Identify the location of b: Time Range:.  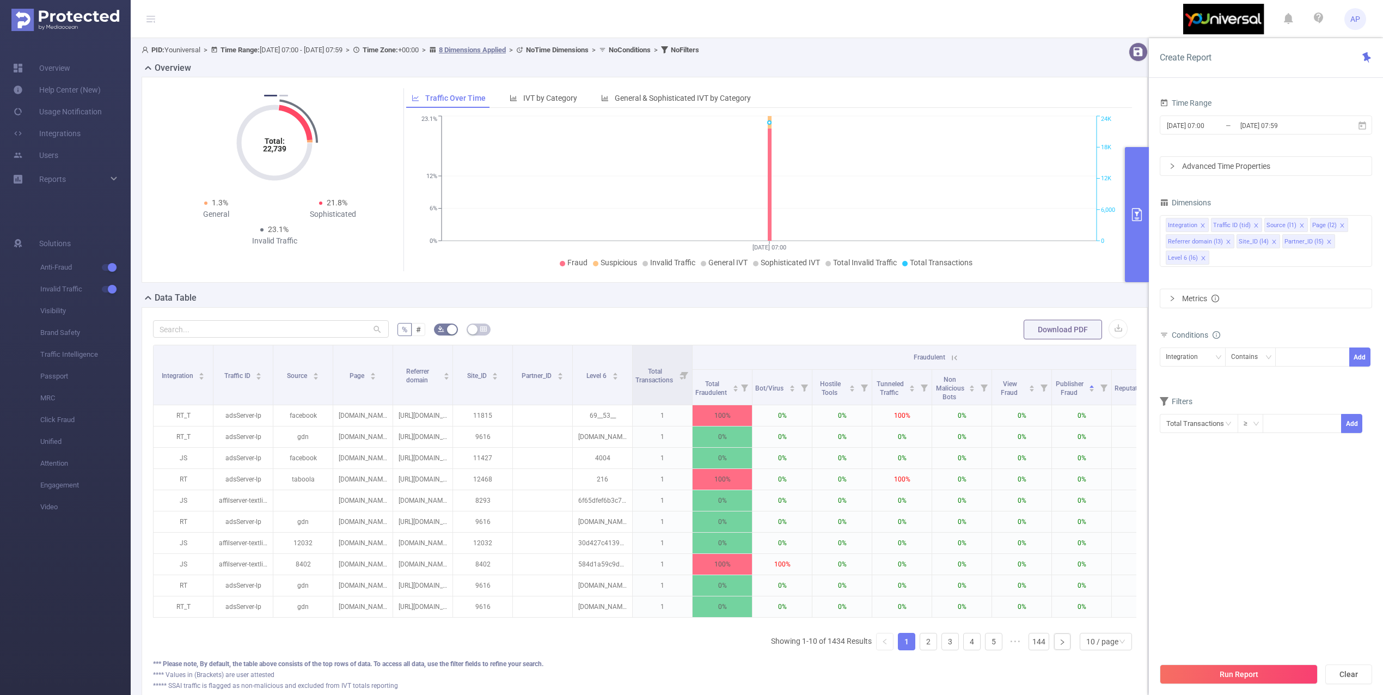
(240, 50).